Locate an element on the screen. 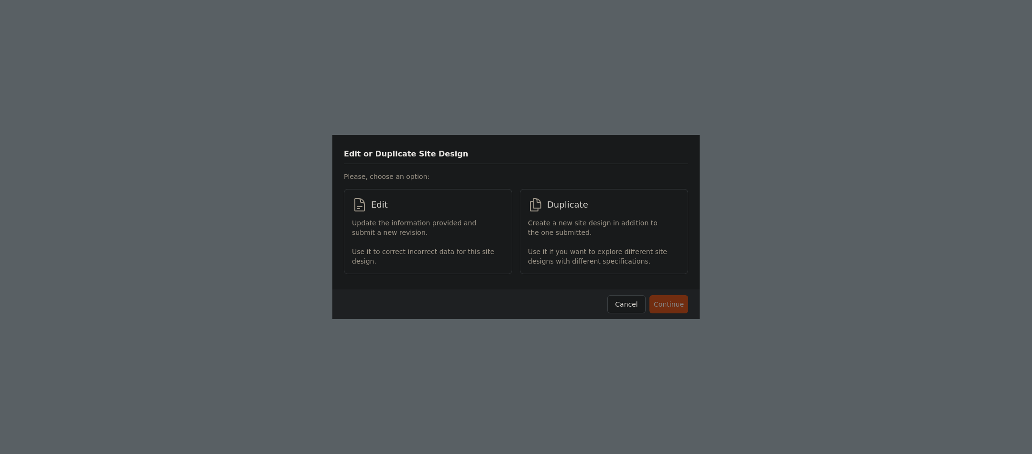 Image resolution: width=1032 pixels, height=454 pixels. p: Use it if you want to explore different site designs with different specifications. is located at coordinates (599, 256).